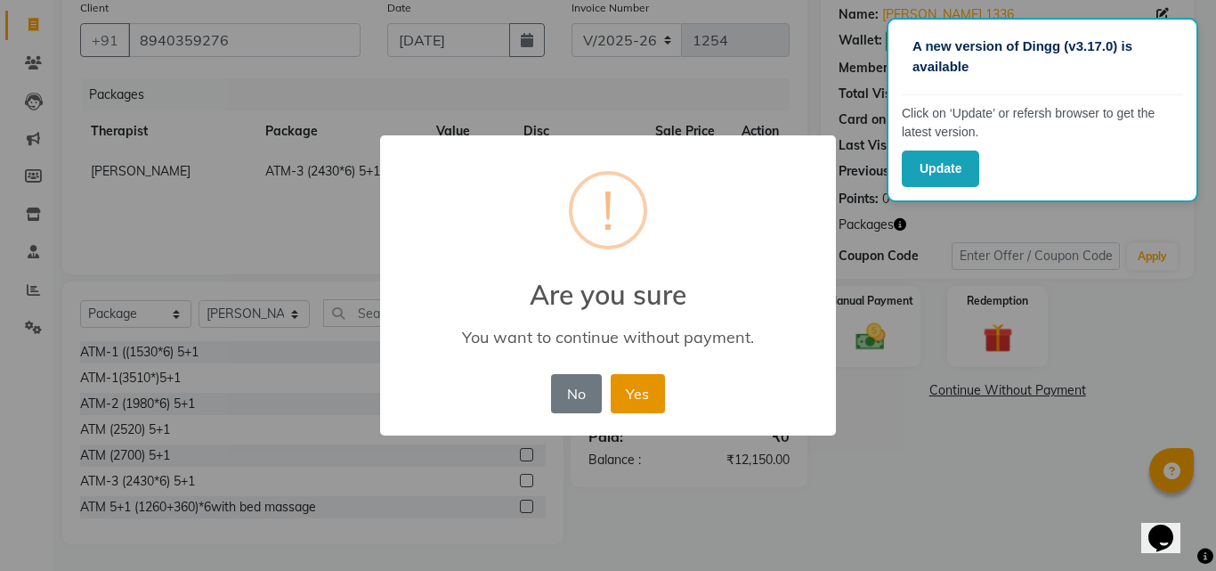 The height and width of the screenshot is (571, 1216). What do you see at coordinates (637, 394) in the screenshot?
I see `button: Yes` at bounding box center [637, 394].